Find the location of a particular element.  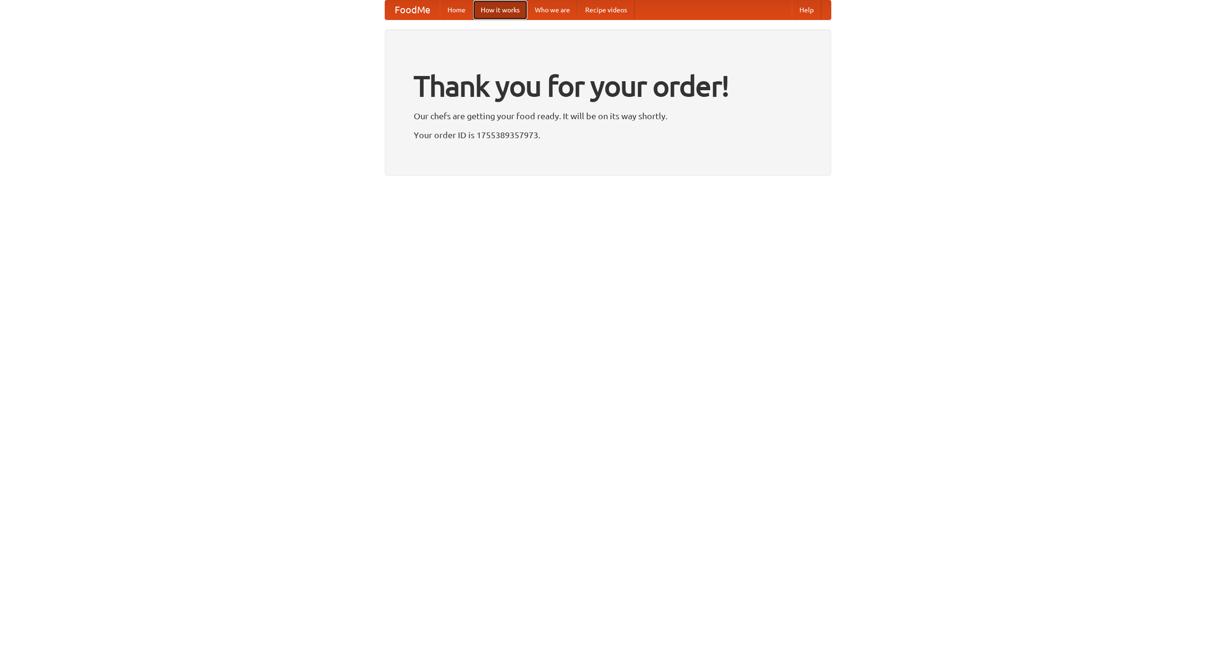

p: Our chefs are getting your food ready. It will be on its way shortly. is located at coordinates (608, 116).